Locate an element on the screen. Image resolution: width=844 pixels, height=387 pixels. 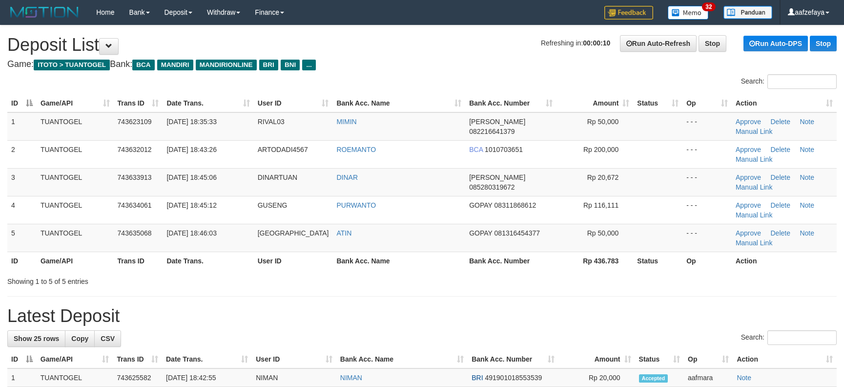
th: Bank Acc. Name is located at coordinates (399, 260).